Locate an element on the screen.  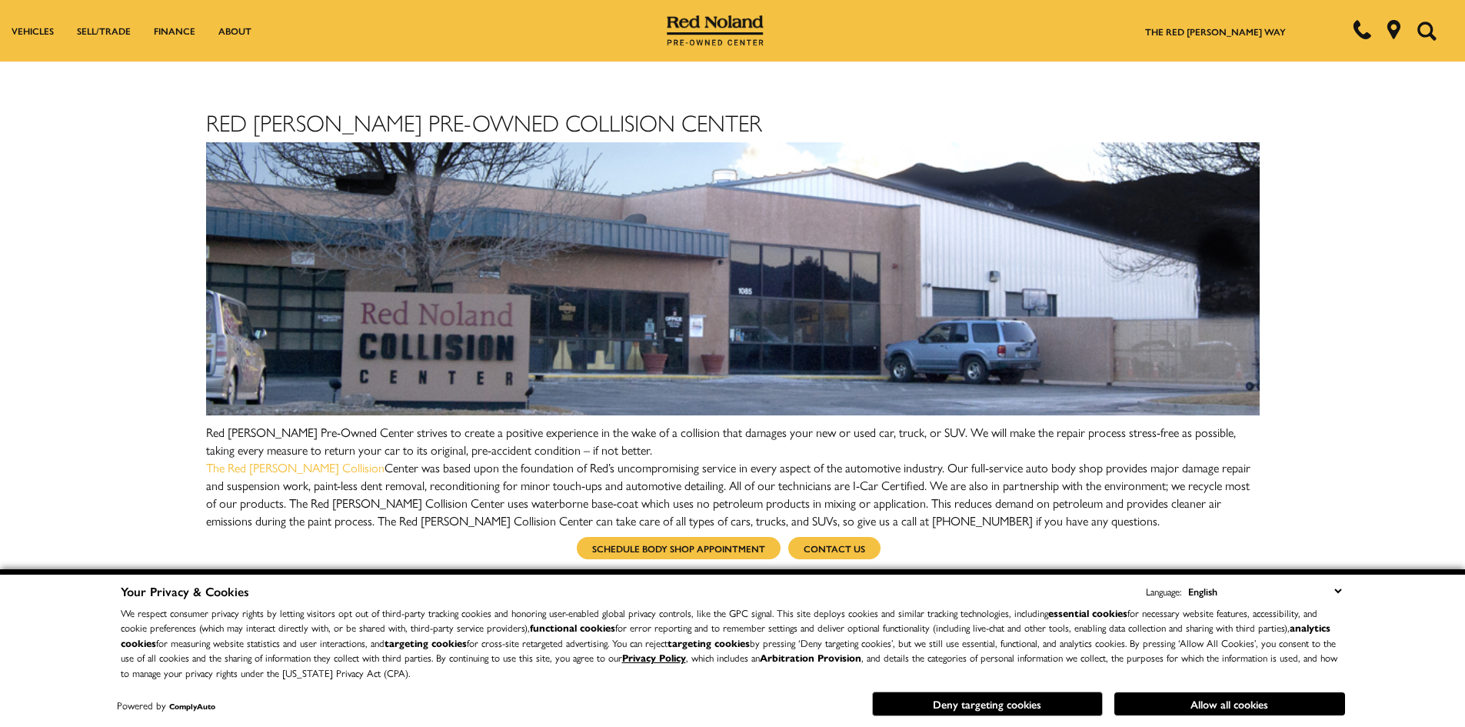
a: Privacy Policy is located at coordinates (654, 657).